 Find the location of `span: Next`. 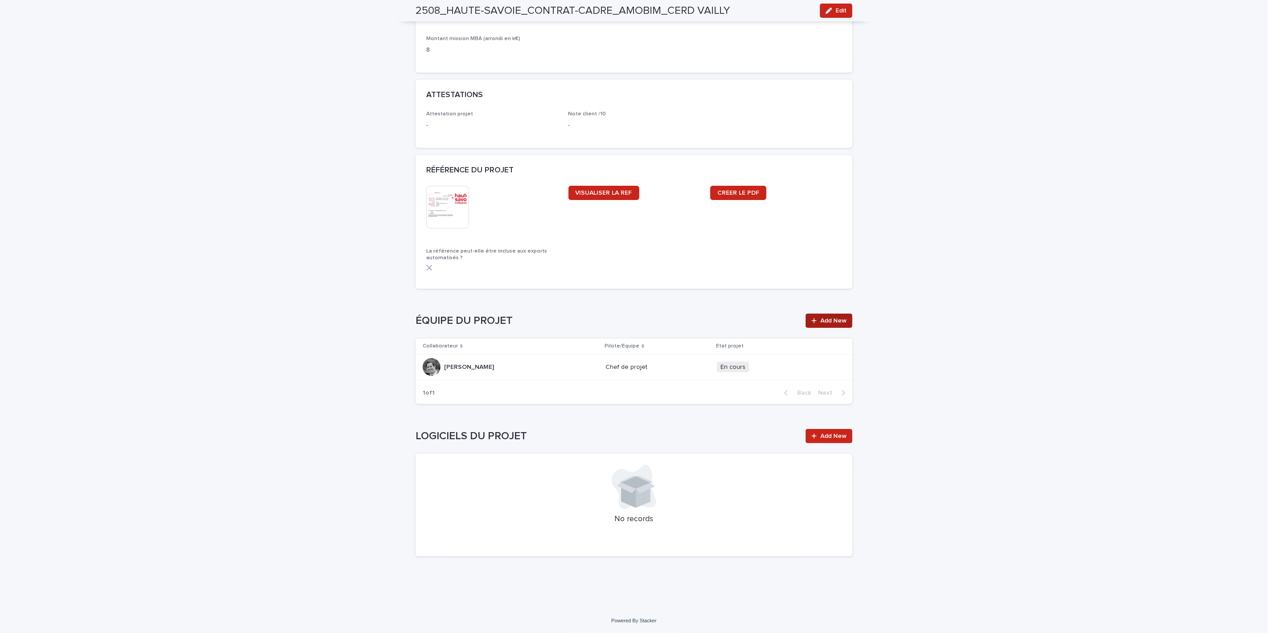

span: Next is located at coordinates (828, 393).